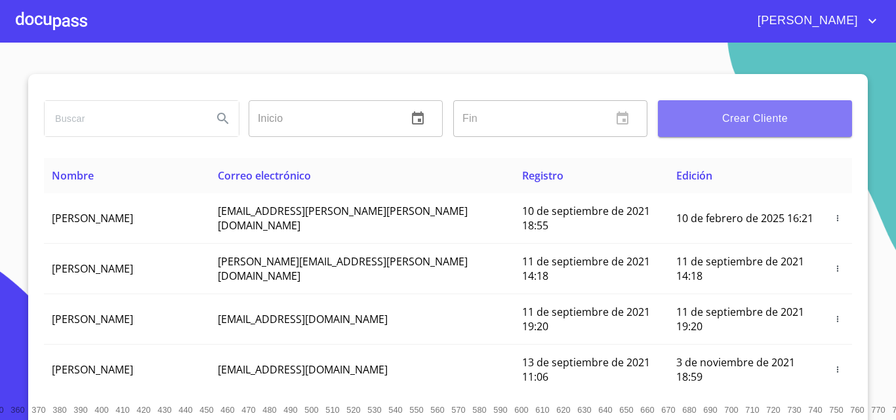  Describe the element at coordinates (500, 410) in the screenshot. I see `span: 590` at that location.